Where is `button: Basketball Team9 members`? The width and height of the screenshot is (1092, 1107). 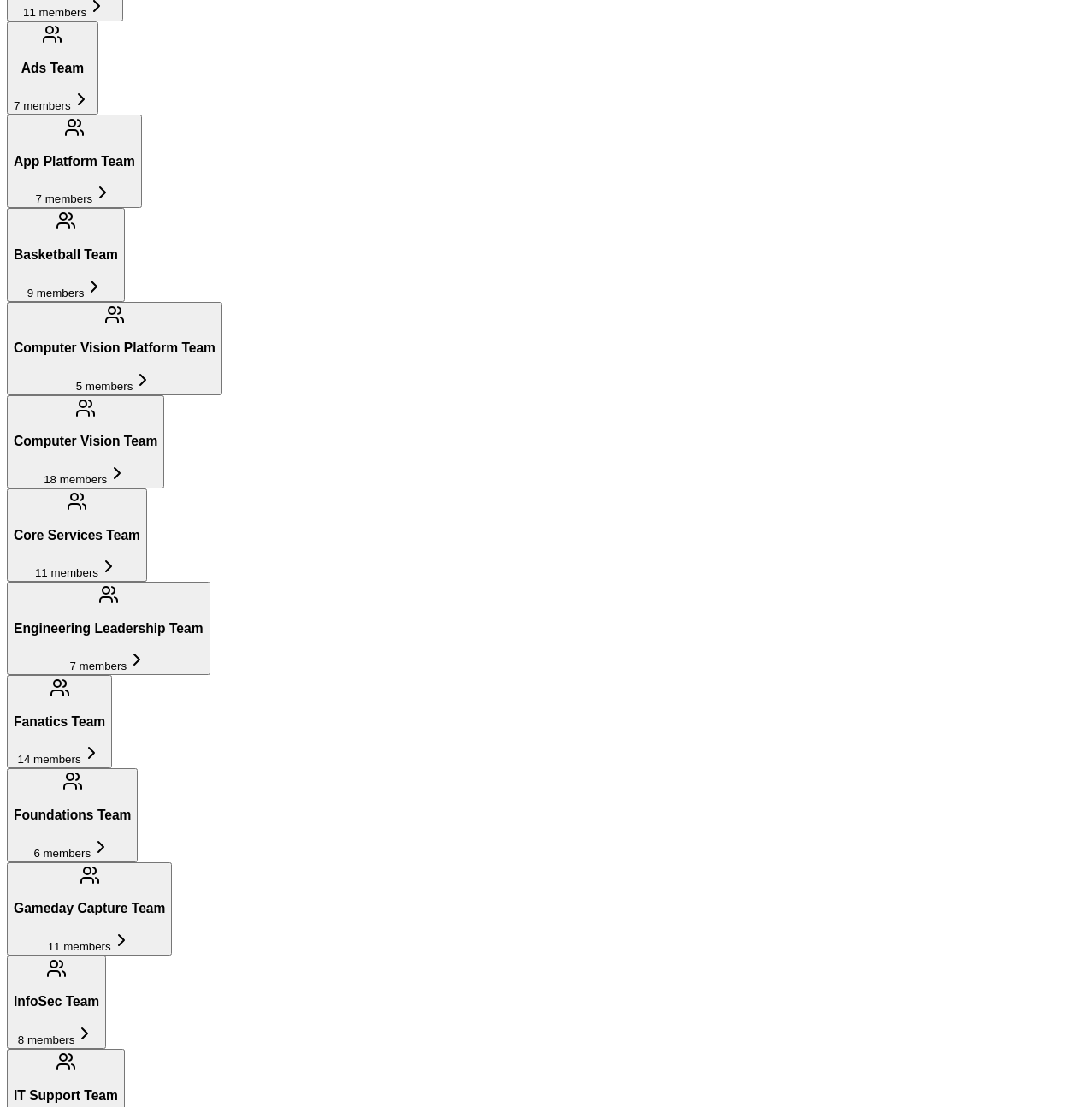 button: Basketball Team9 members is located at coordinates (66, 254).